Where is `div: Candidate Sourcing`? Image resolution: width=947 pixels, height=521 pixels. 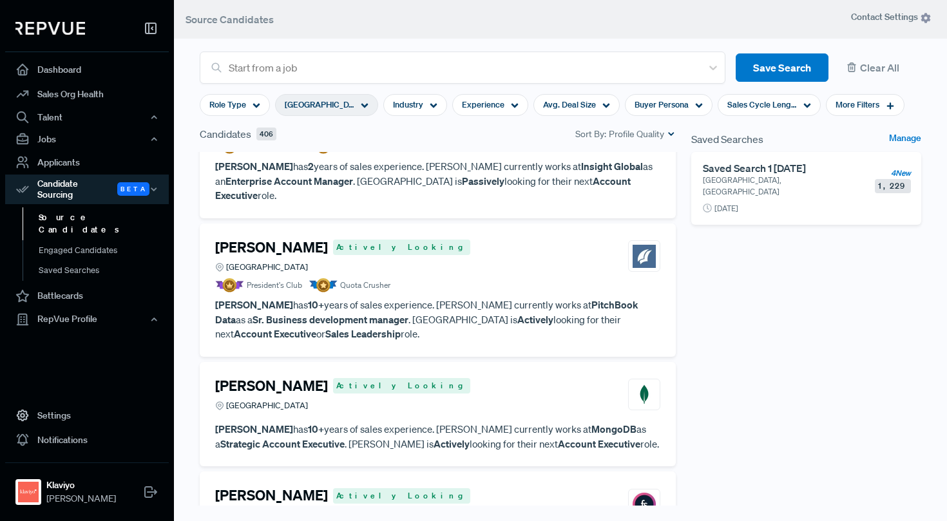
div: Candidate Sourcing is located at coordinates (87, 189).